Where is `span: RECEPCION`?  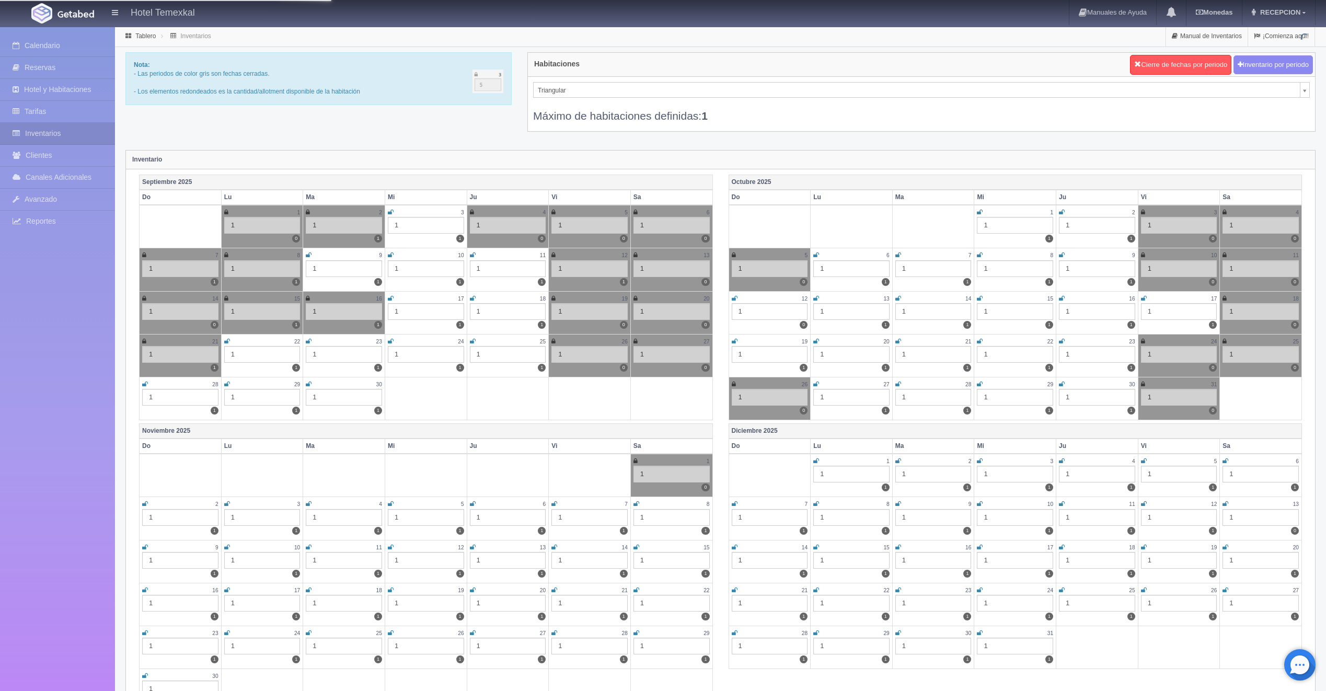 span: RECEPCION is located at coordinates (1279, 12).